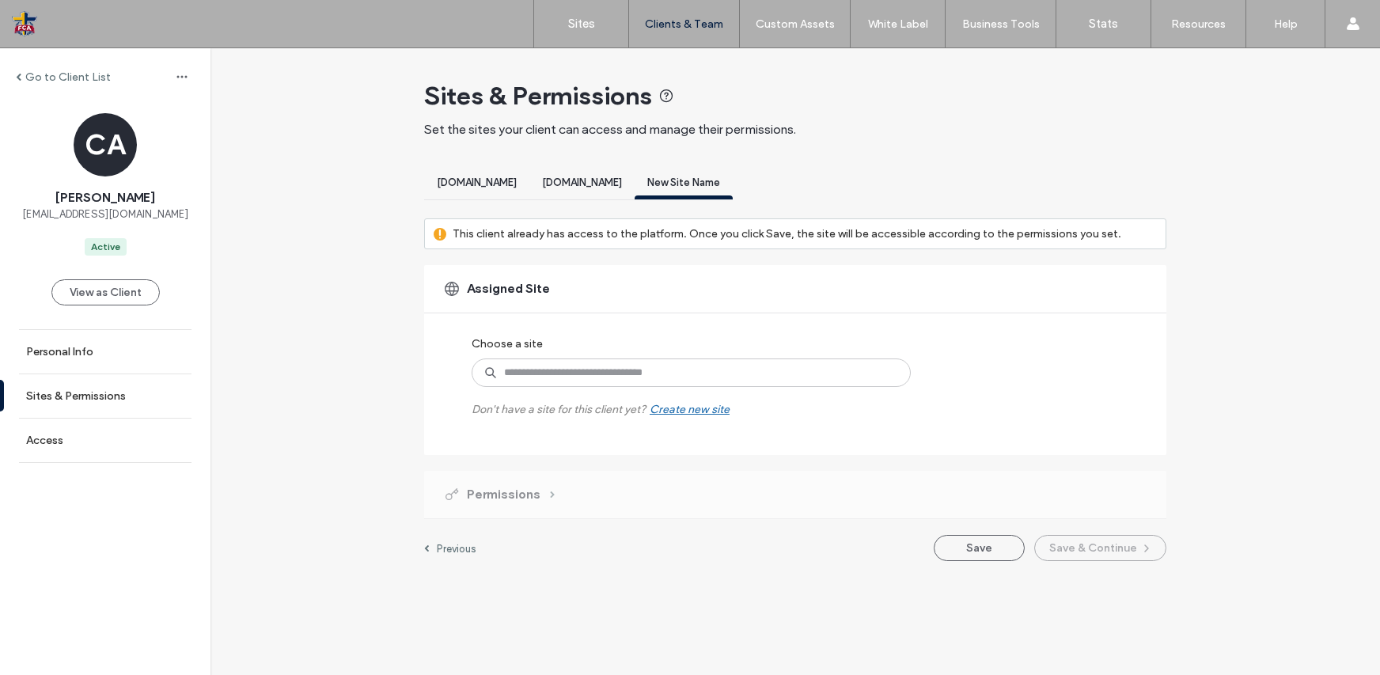 This screenshot has width=1380, height=675. Describe the element at coordinates (898, 24) in the screenshot. I see `label: White Label` at that location.